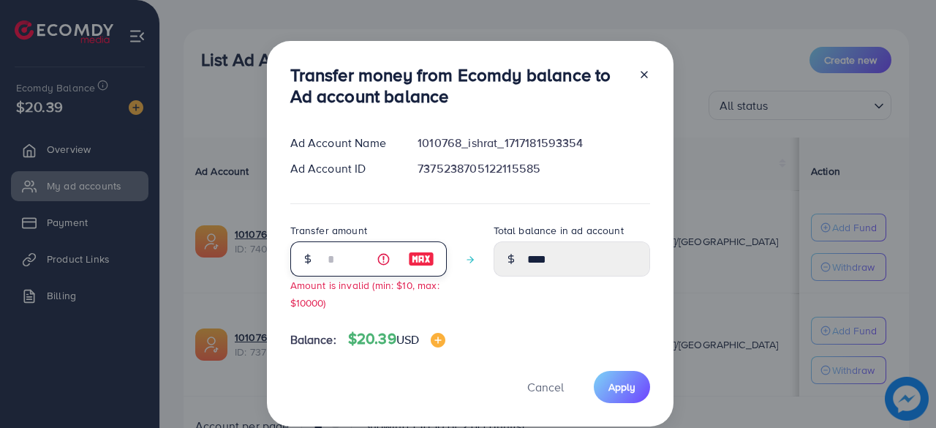 The image size is (936, 428). Describe the element at coordinates (342, 143) in the screenshot. I see `div: Ad Account Name` at that location.